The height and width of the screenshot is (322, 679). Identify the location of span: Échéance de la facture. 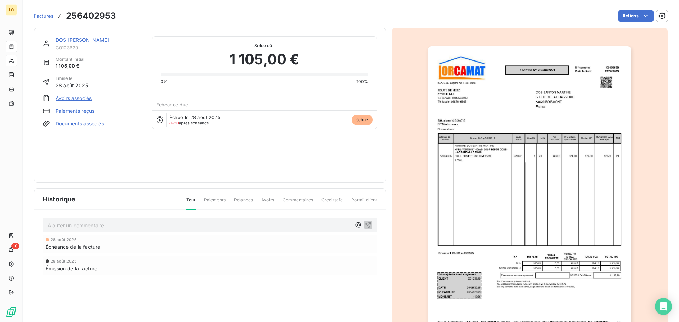
(73, 247).